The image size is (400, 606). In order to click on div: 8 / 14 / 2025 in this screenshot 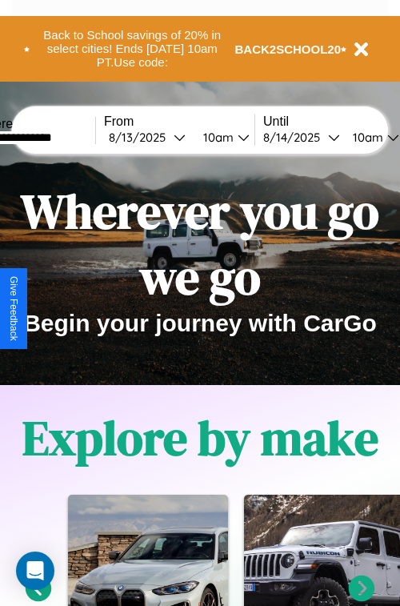, I will do `click(295, 137)`.